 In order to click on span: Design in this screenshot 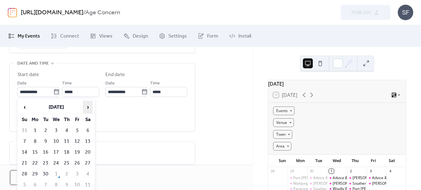, I will do `click(140, 36)`.